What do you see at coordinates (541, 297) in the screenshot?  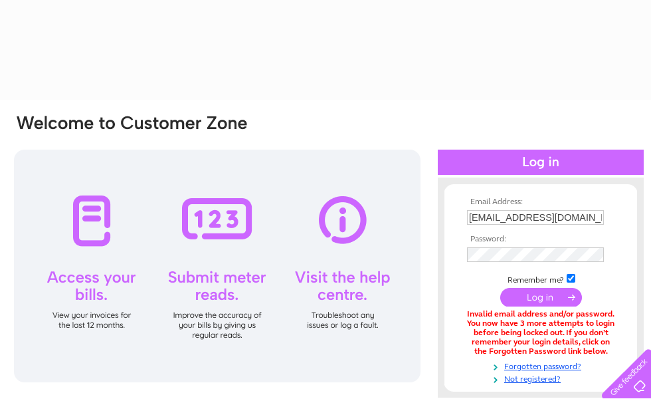 I see `input: Submit` at bounding box center [541, 297].